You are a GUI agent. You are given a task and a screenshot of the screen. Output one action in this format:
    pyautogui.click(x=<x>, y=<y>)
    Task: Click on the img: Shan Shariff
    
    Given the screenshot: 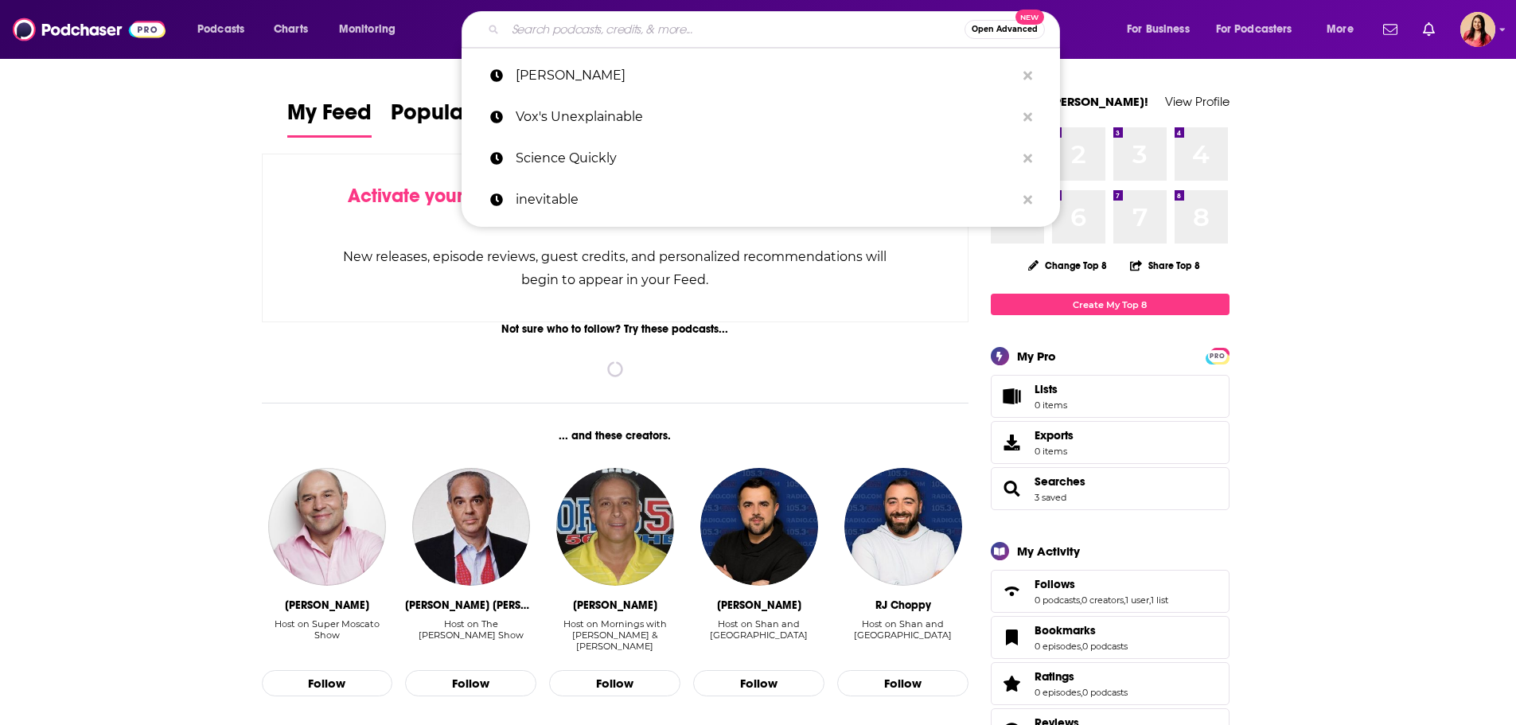 What is the action you would take?
    pyautogui.click(x=759, y=527)
    